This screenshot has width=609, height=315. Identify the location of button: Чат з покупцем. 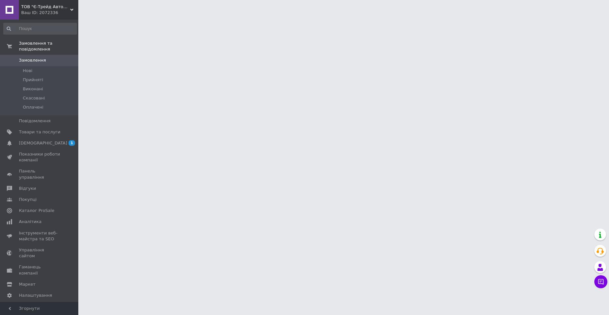
(600, 282).